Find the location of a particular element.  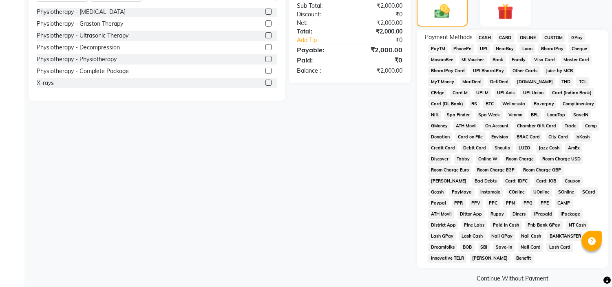

span: MosamBee is located at coordinates (442, 60).